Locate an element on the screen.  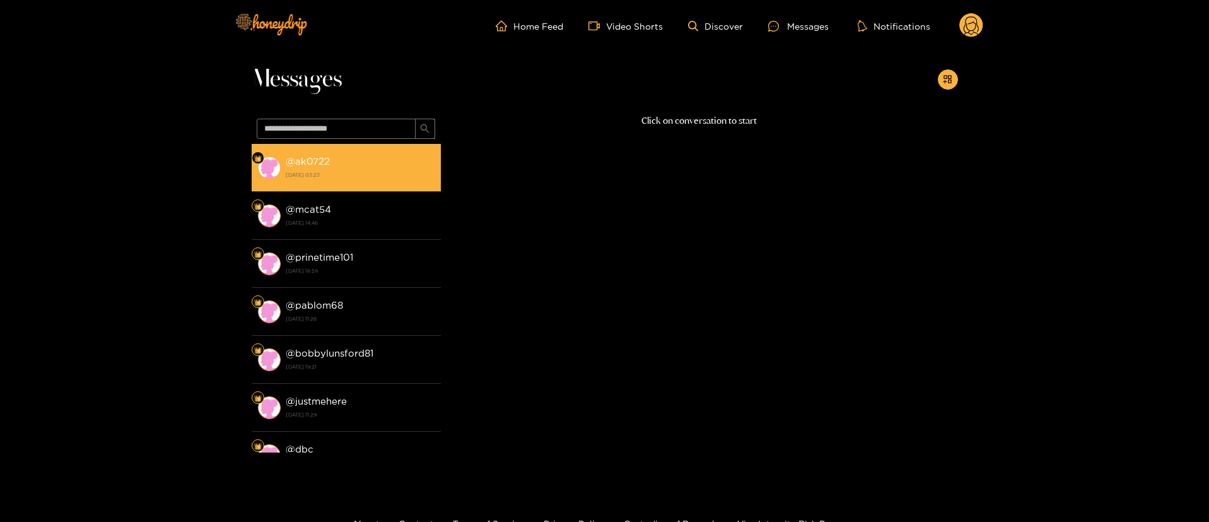
strong: @ ak0722 is located at coordinates (308, 161).